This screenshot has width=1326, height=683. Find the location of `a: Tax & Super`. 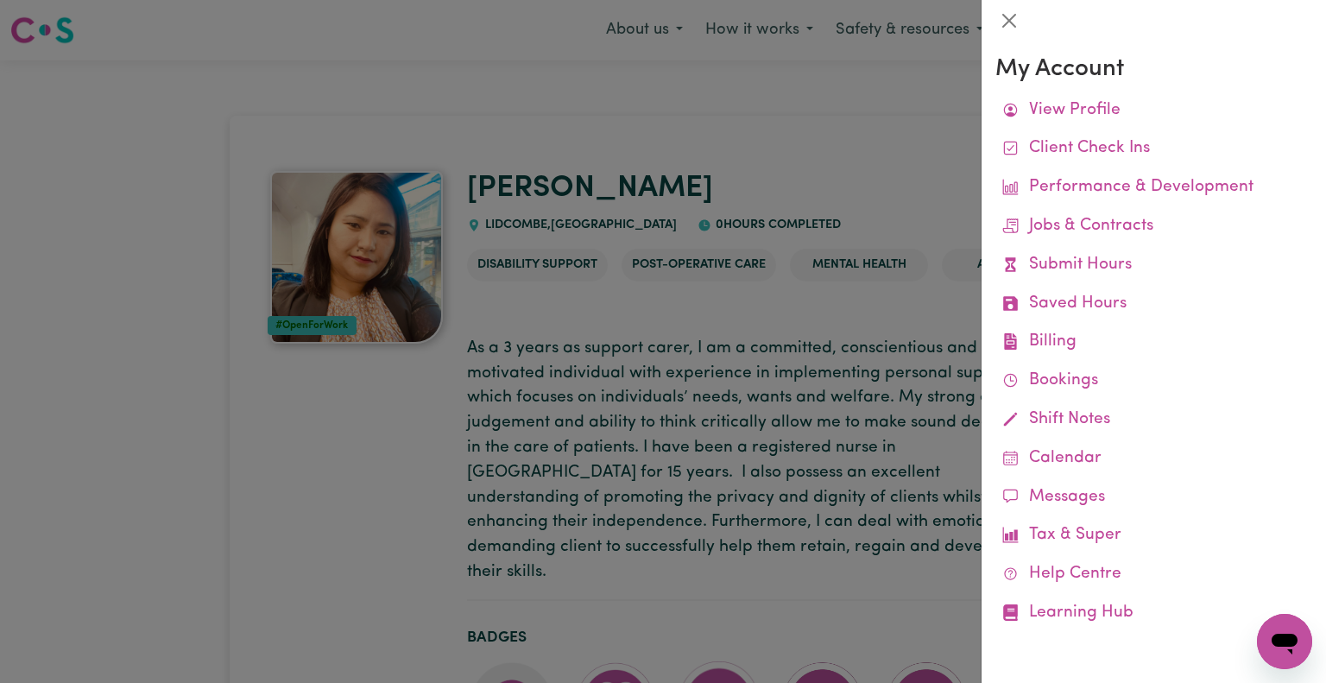

a: Tax & Super is located at coordinates (1154, 535).